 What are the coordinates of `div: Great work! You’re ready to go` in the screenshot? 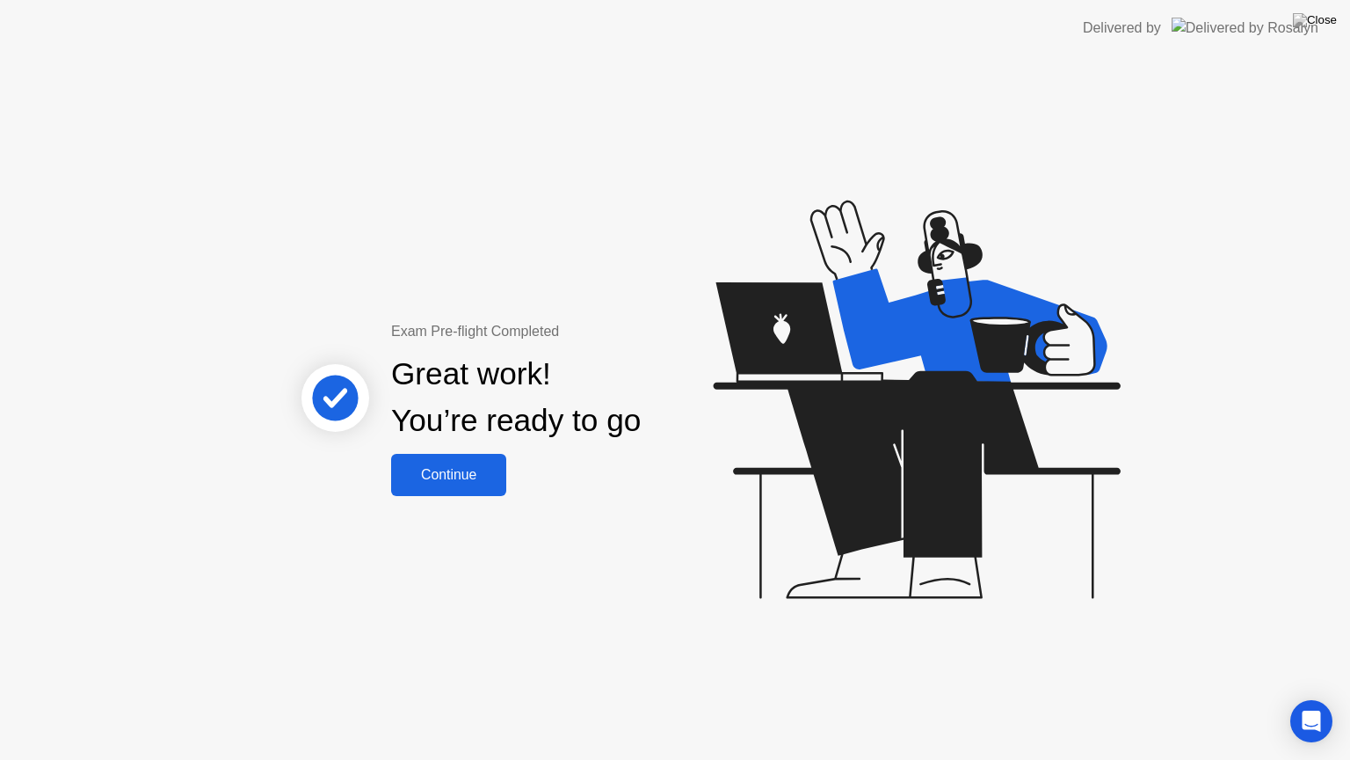 It's located at (516, 397).